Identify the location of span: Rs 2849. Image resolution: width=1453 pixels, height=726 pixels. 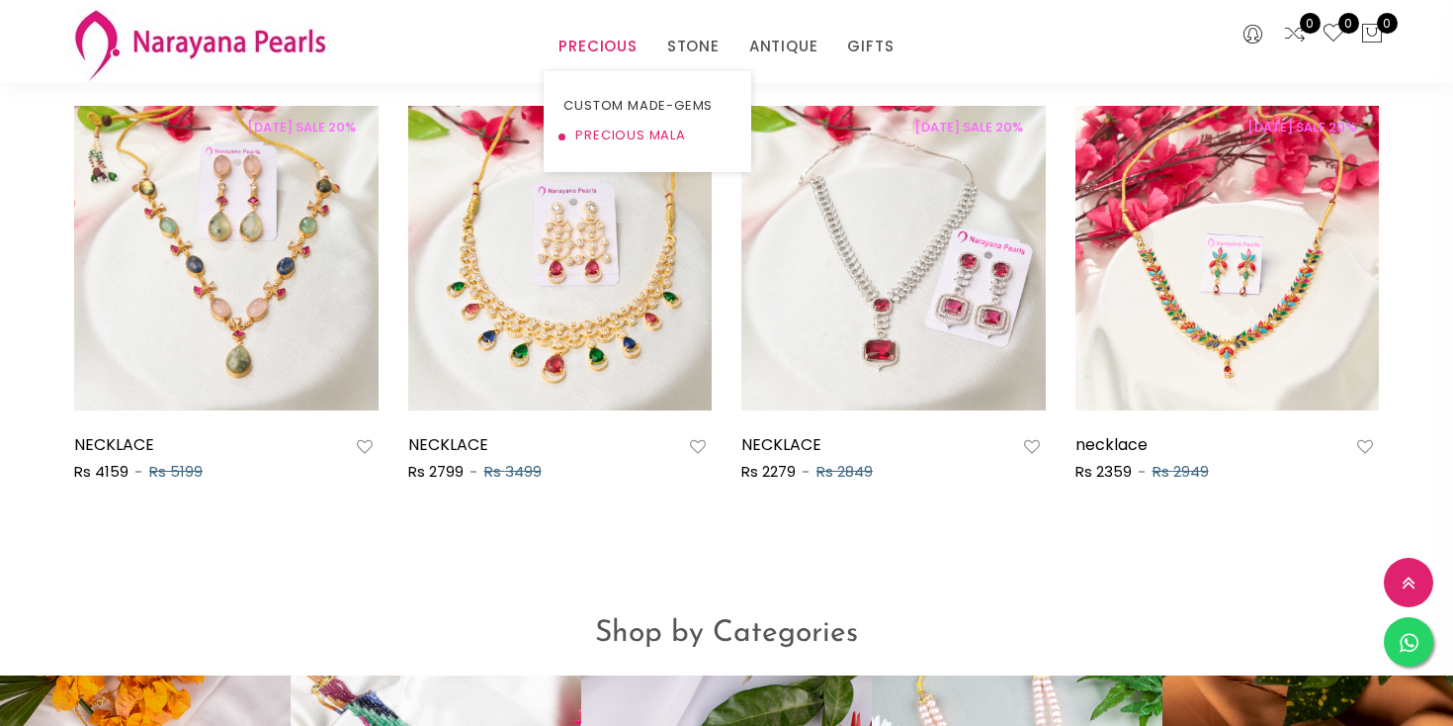
(844, 471).